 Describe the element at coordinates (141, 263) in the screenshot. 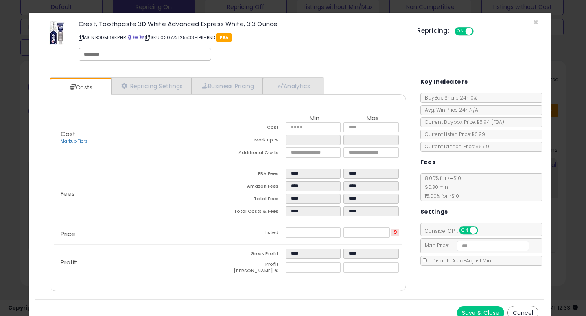

I see `p: Profit` at that location.